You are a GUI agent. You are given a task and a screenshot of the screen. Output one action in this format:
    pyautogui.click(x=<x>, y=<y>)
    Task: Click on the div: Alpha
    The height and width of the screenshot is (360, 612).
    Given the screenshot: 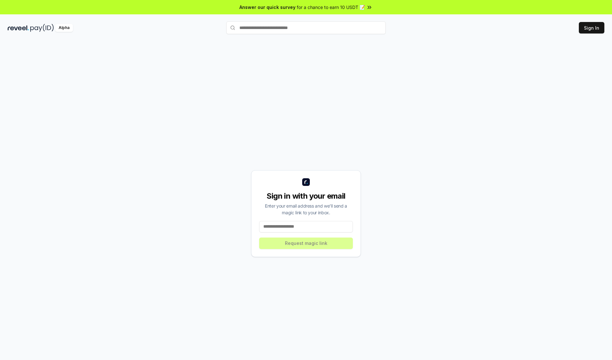 What is the action you would take?
    pyautogui.click(x=64, y=28)
    